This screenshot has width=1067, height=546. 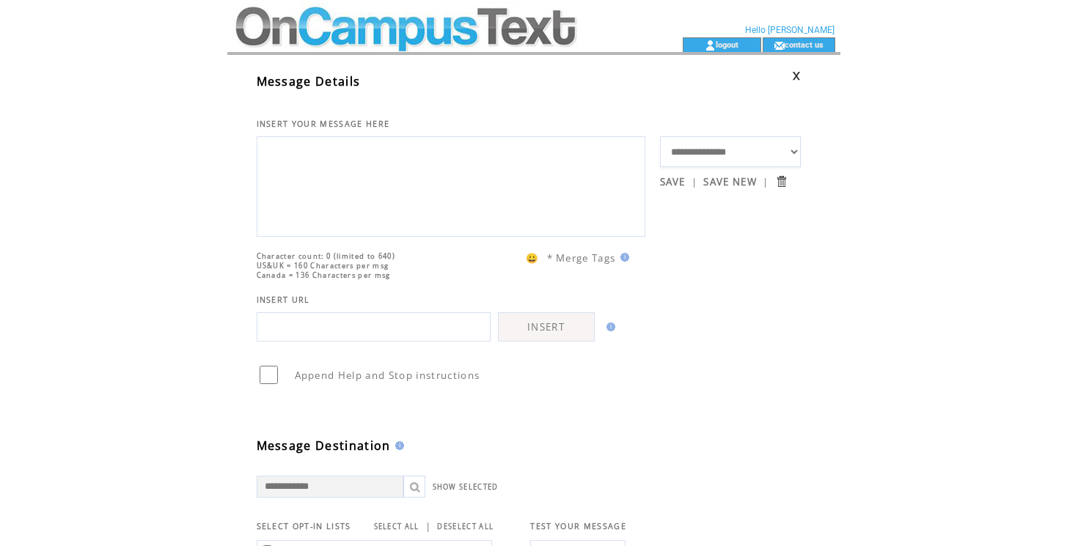 What do you see at coordinates (730, 182) in the screenshot?
I see `a: SAVE NEW` at bounding box center [730, 182].